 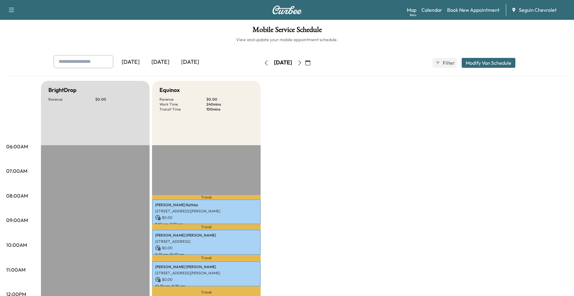 What do you see at coordinates (17, 220) in the screenshot?
I see `p: 09:00AM` at bounding box center [17, 220].